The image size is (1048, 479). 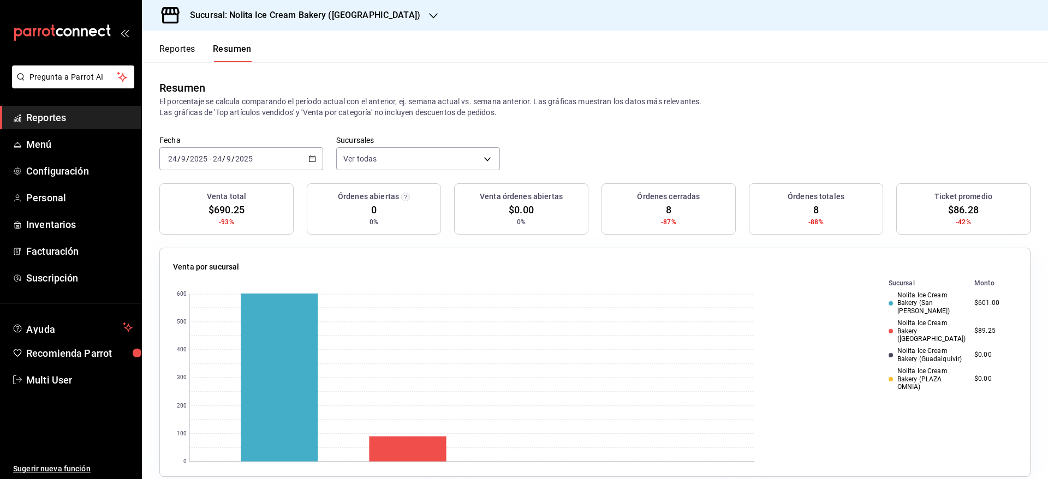 I want to click on h3: Órdenes abiertas, so click(x=369, y=197).